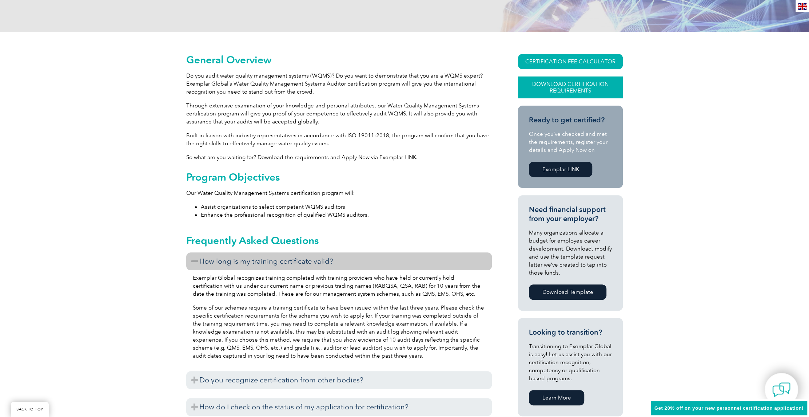 The image size is (809, 417). I want to click on h2: Frequently Asked Questions, so click(339, 240).